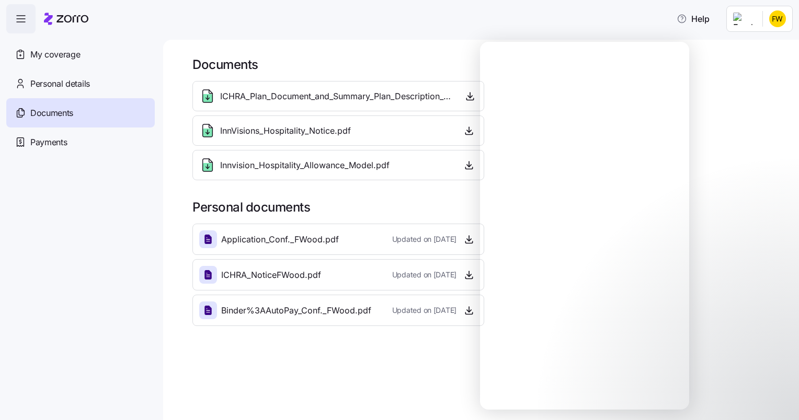  What do you see at coordinates (60, 84) in the screenshot?
I see `span: Personal details` at bounding box center [60, 84].